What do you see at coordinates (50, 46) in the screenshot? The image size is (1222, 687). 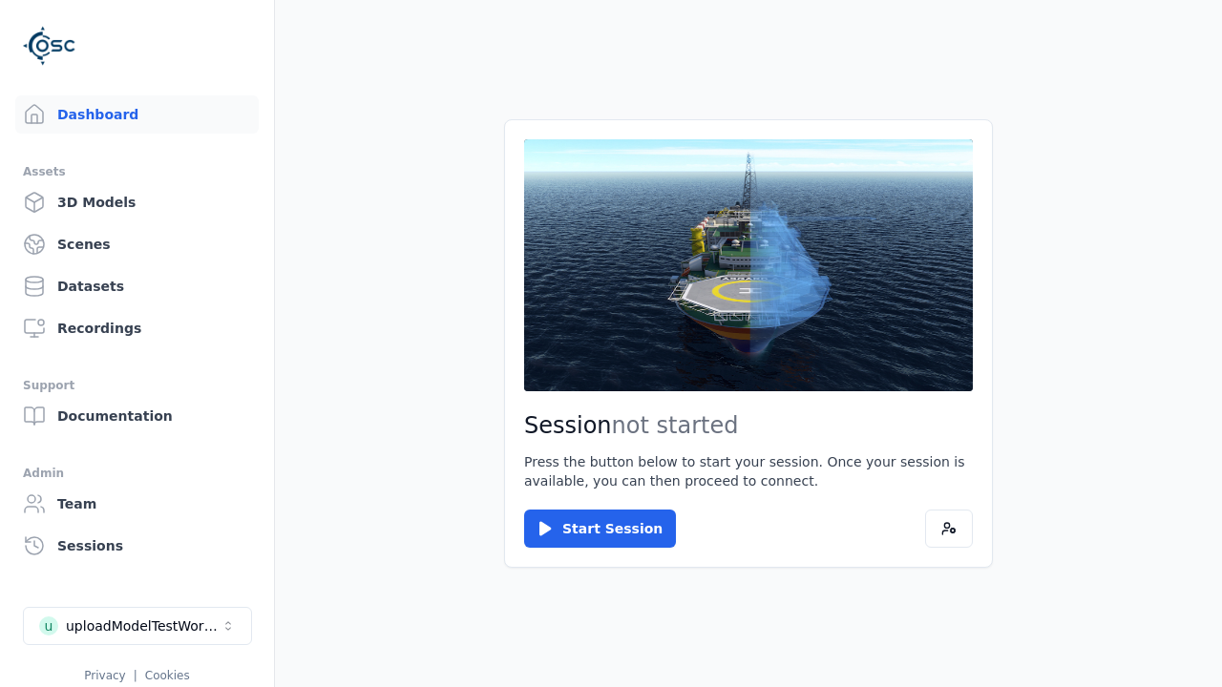 I see `img: Logo` at bounding box center [50, 46].